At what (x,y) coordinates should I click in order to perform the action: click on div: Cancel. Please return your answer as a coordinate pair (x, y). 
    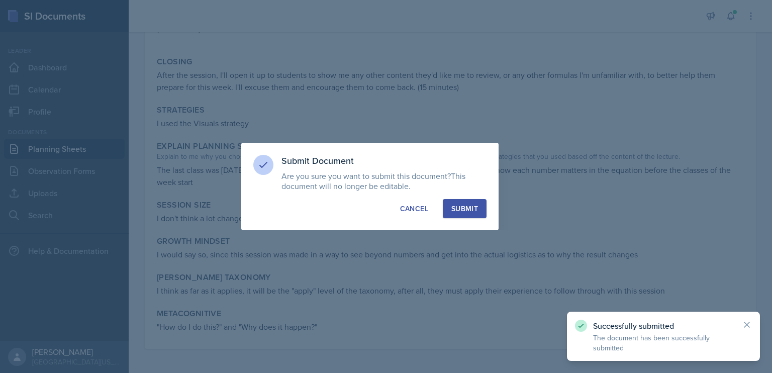
    Looking at the image, I should click on (414, 209).